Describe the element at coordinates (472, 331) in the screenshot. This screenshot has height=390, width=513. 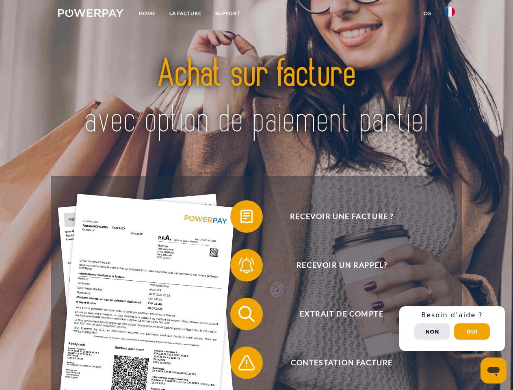
I see `button: Oui` at that location.